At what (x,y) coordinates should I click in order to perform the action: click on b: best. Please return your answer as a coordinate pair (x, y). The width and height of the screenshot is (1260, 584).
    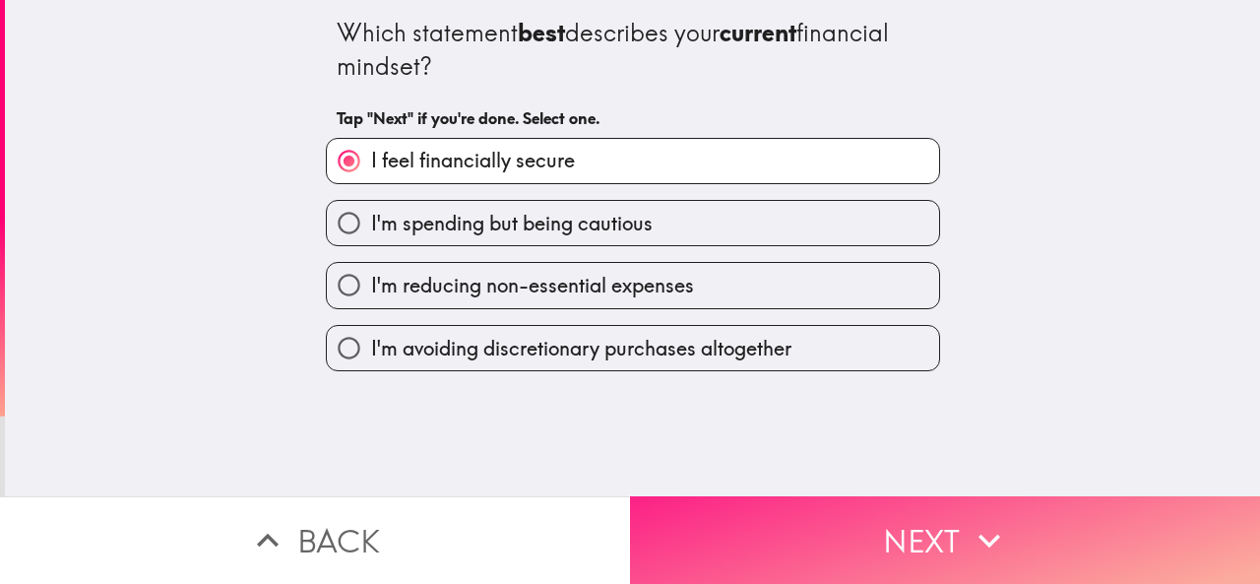
    Looking at the image, I should click on (541, 32).